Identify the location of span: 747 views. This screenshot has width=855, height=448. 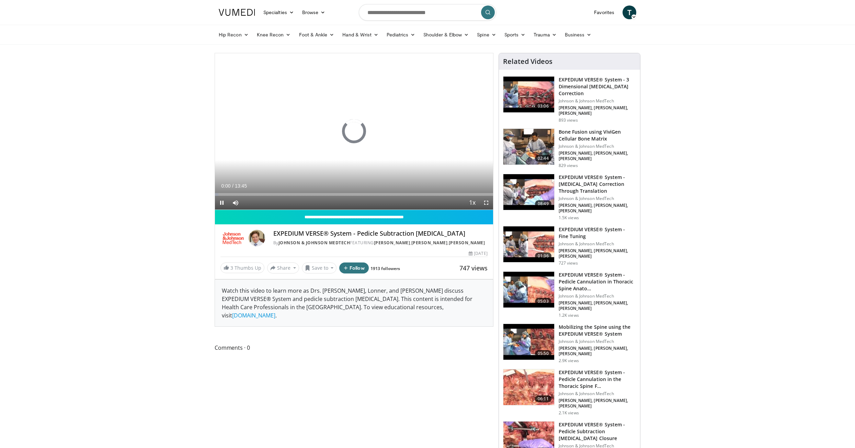
(473, 268).